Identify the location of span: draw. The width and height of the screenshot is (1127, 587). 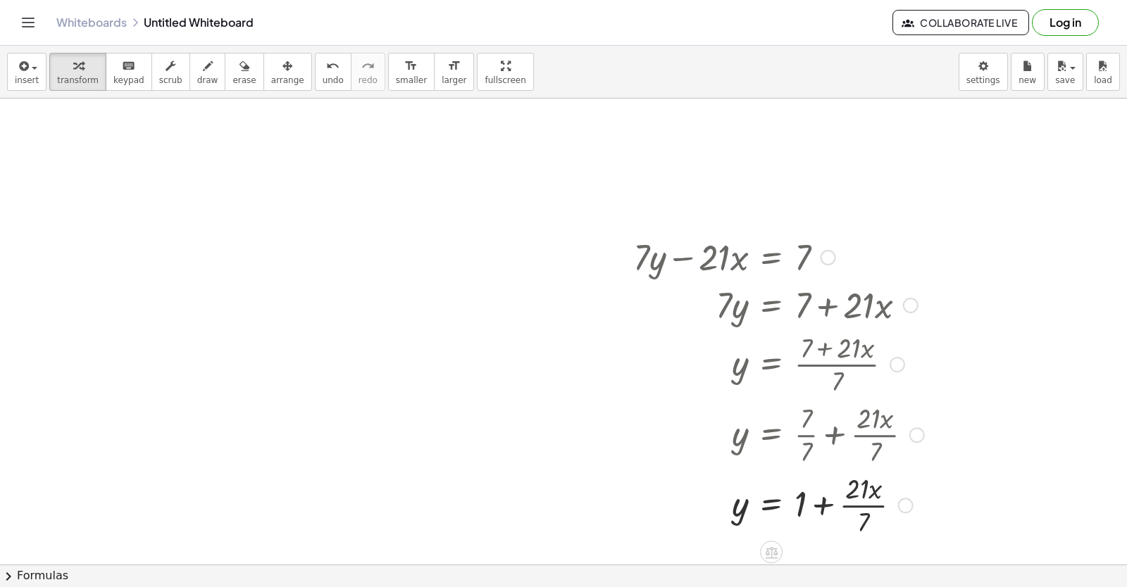
(208, 80).